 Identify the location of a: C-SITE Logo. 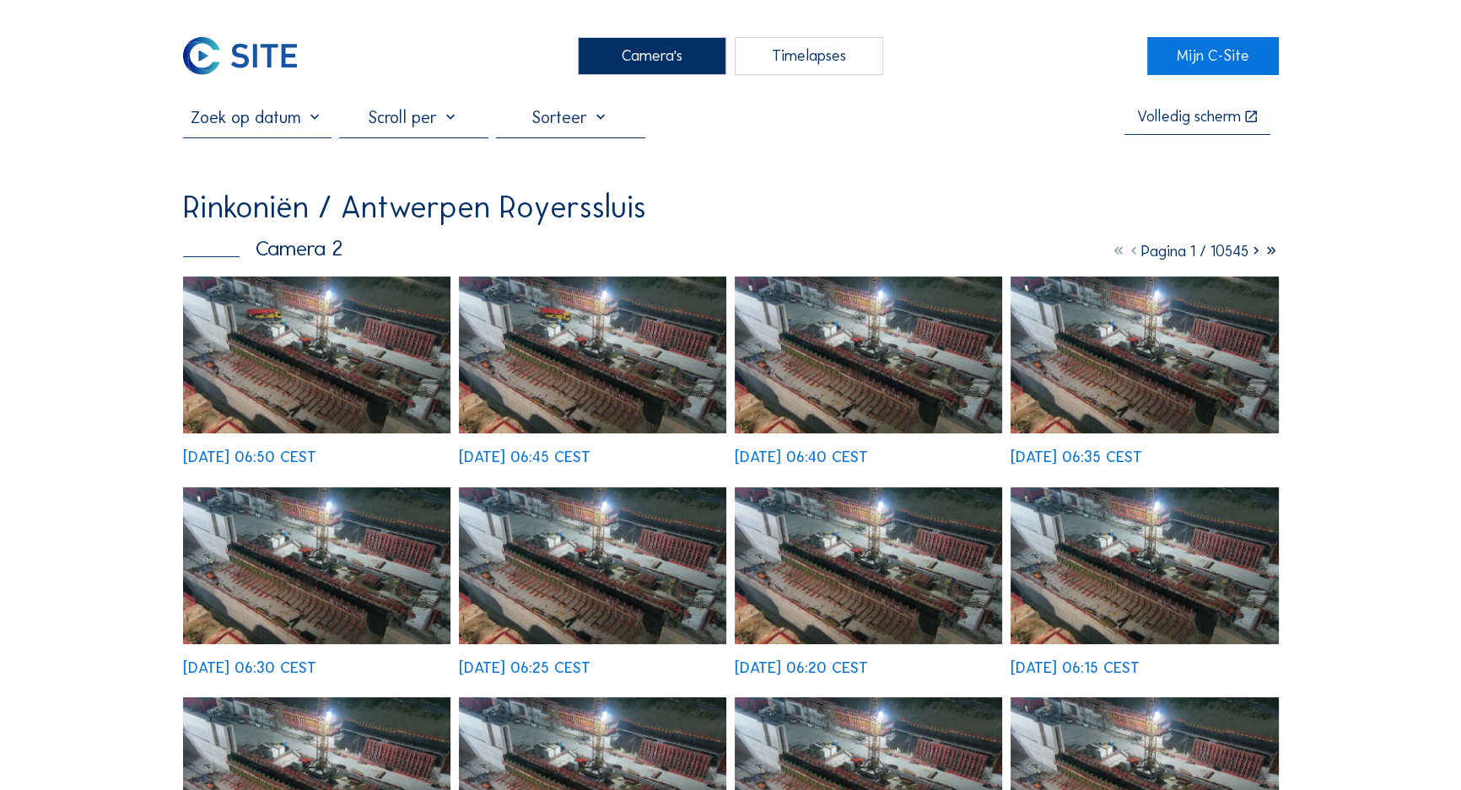
(249, 57).